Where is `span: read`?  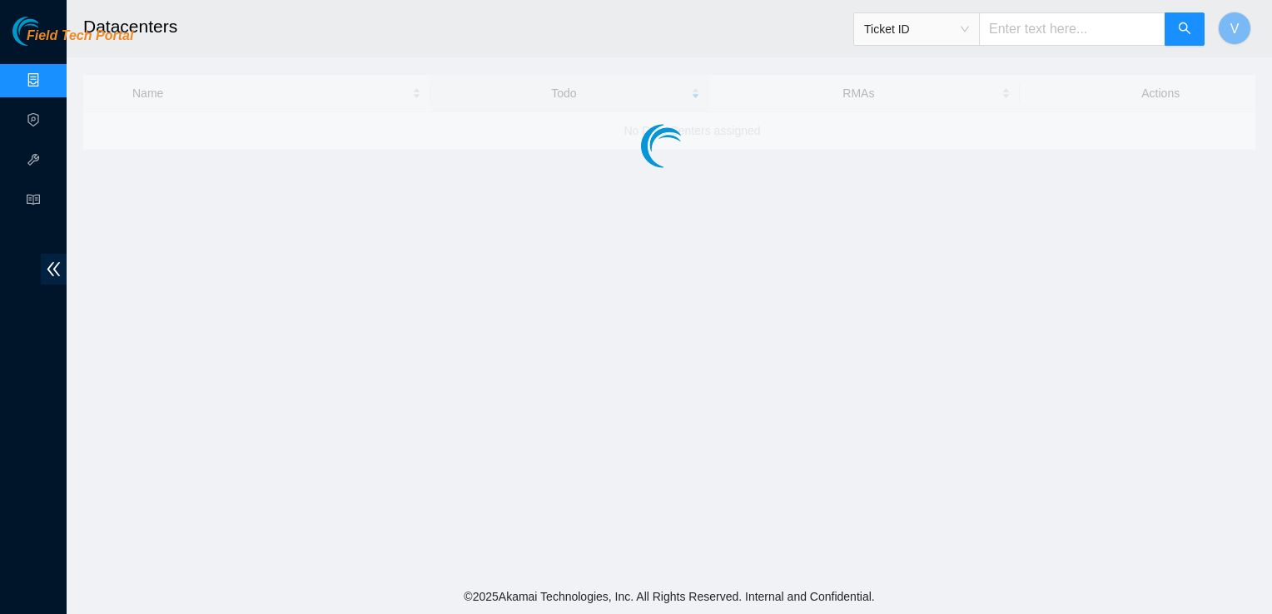 span: read is located at coordinates (33, 202).